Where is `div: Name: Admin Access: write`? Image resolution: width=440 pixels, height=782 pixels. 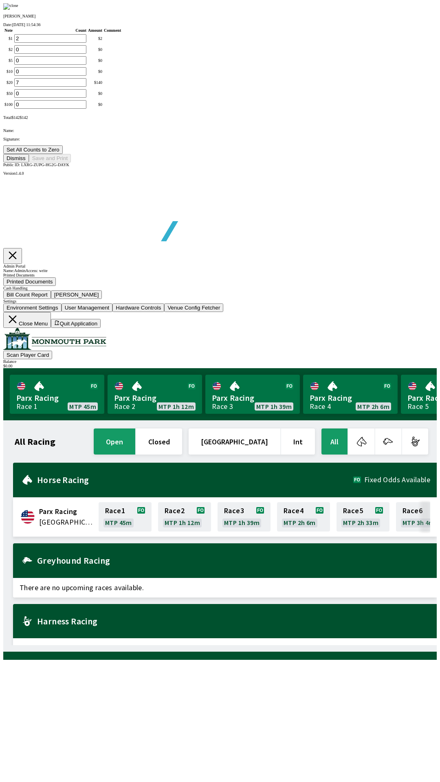 div: Name: Admin Access: write is located at coordinates (220, 270).